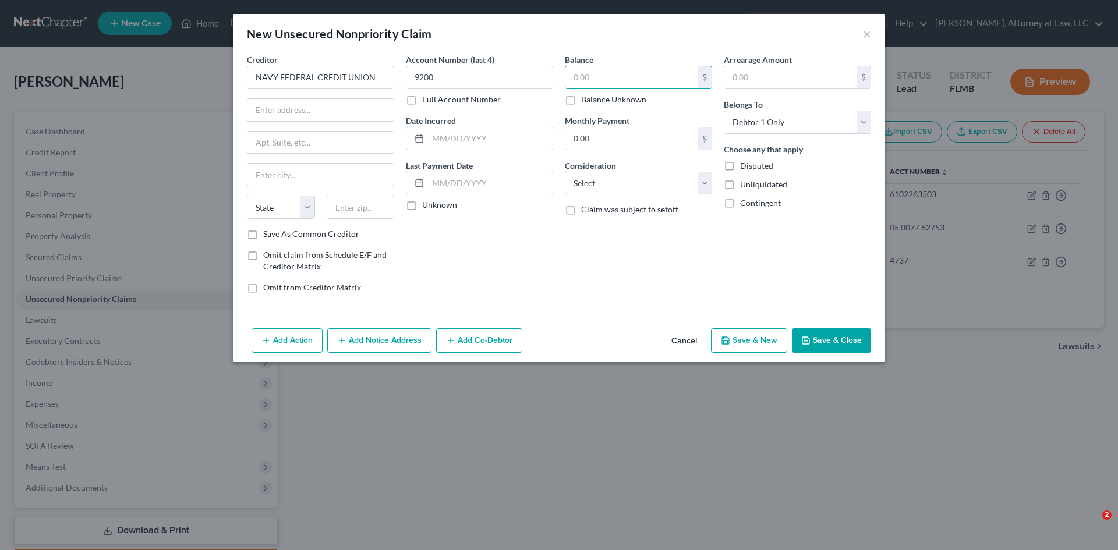  What do you see at coordinates (763, 149) in the screenshot?
I see `label: Choose any that apply` at bounding box center [763, 149].